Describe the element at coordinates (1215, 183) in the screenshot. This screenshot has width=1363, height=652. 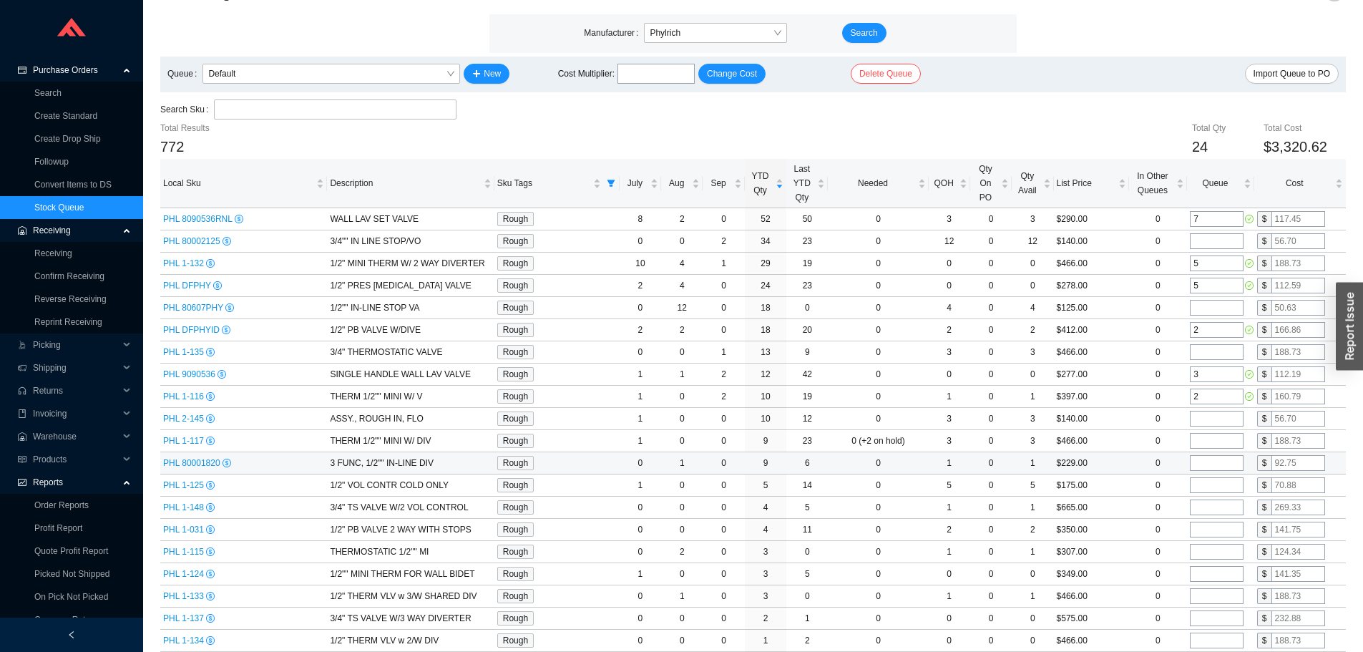
I see `span: Queue` at that location.